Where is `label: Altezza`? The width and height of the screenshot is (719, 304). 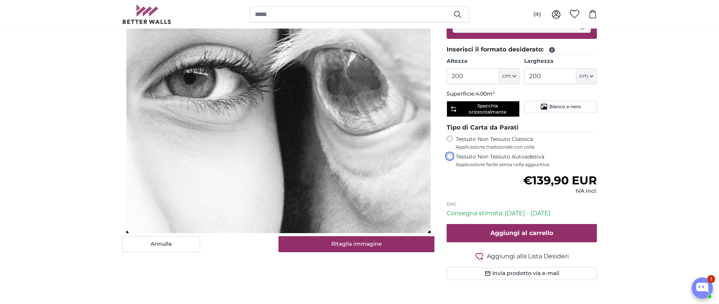 label: Altezza is located at coordinates (483, 61).